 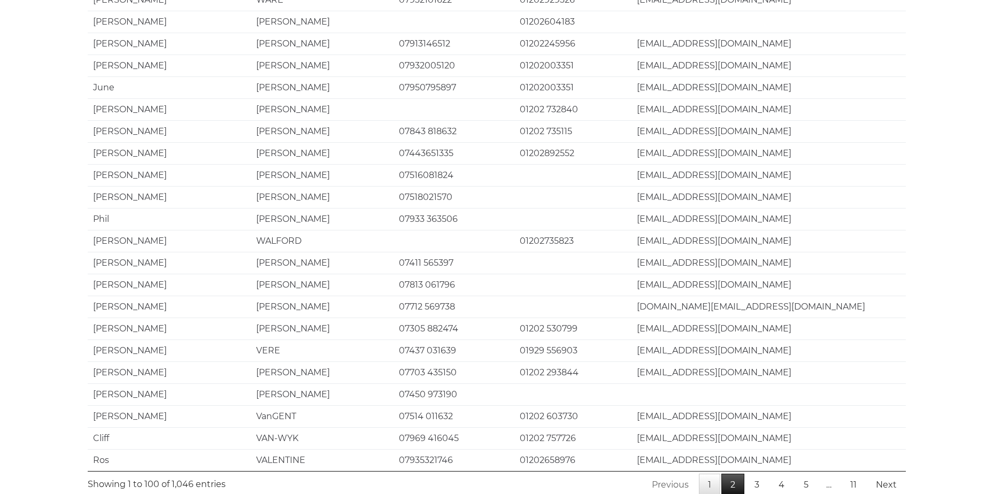 What do you see at coordinates (573, 43) in the screenshot?
I see `td: 01202245956` at bounding box center [573, 43].